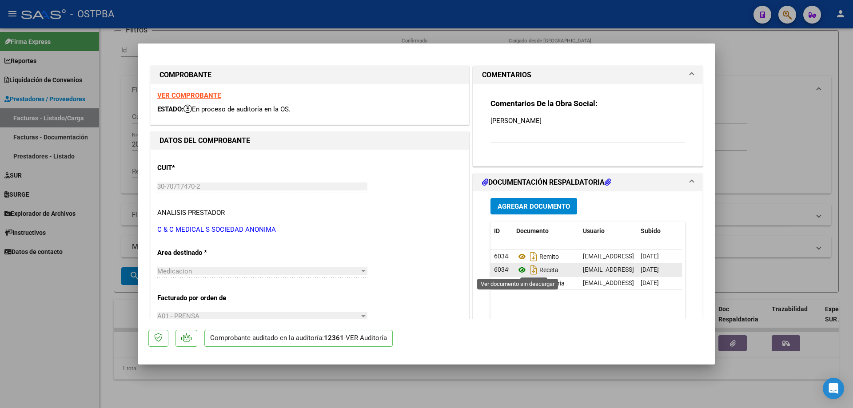 This screenshot has height=408, width=853. Describe the element at coordinates (203, 253) in the screenshot. I see `p: Area destinado *` at that location.